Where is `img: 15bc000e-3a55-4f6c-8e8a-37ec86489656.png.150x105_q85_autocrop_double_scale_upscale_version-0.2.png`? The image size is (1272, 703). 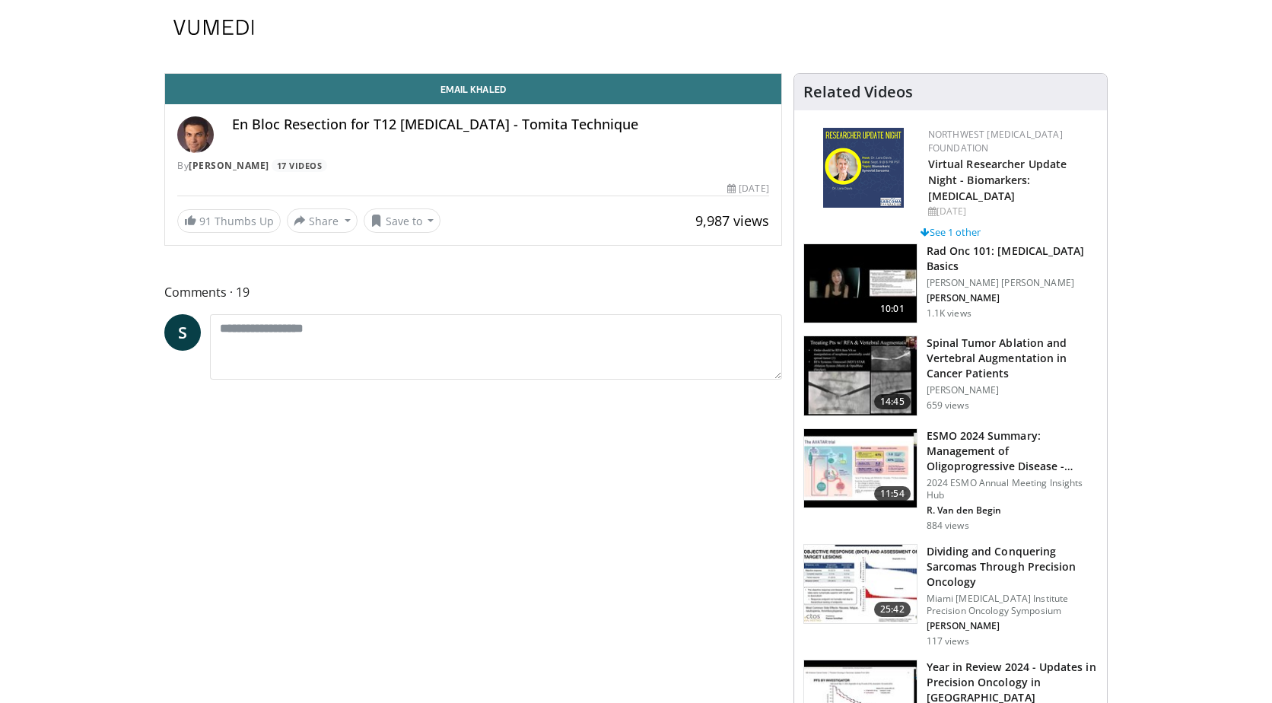 img: 15bc000e-3a55-4f6c-8e8a-37ec86489656.png.150x105_q85_autocrop_double_scale_upscale_version-0.2.png is located at coordinates (863, 167).